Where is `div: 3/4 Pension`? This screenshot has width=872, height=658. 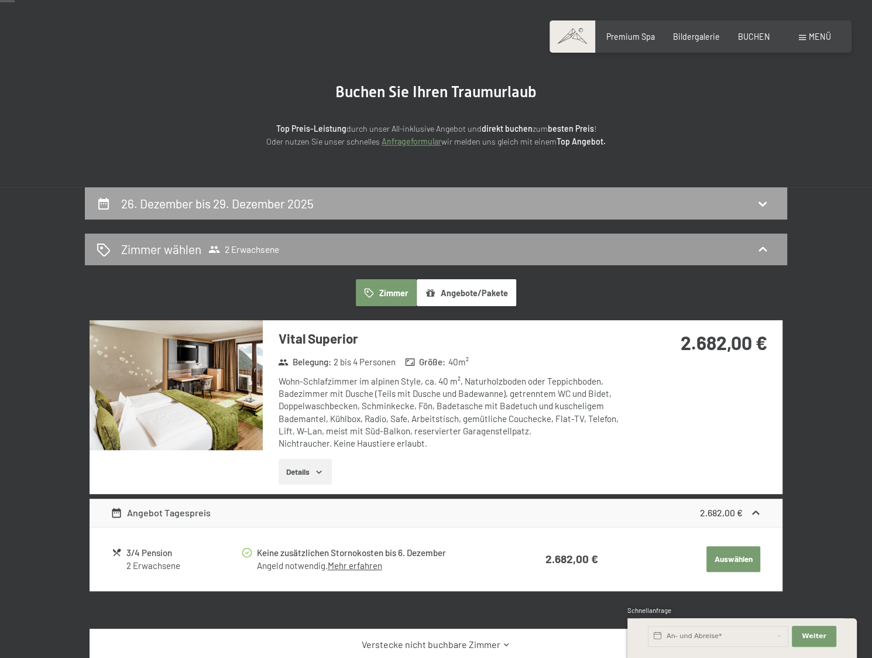
div: 3/4 Pension is located at coordinates (183, 552).